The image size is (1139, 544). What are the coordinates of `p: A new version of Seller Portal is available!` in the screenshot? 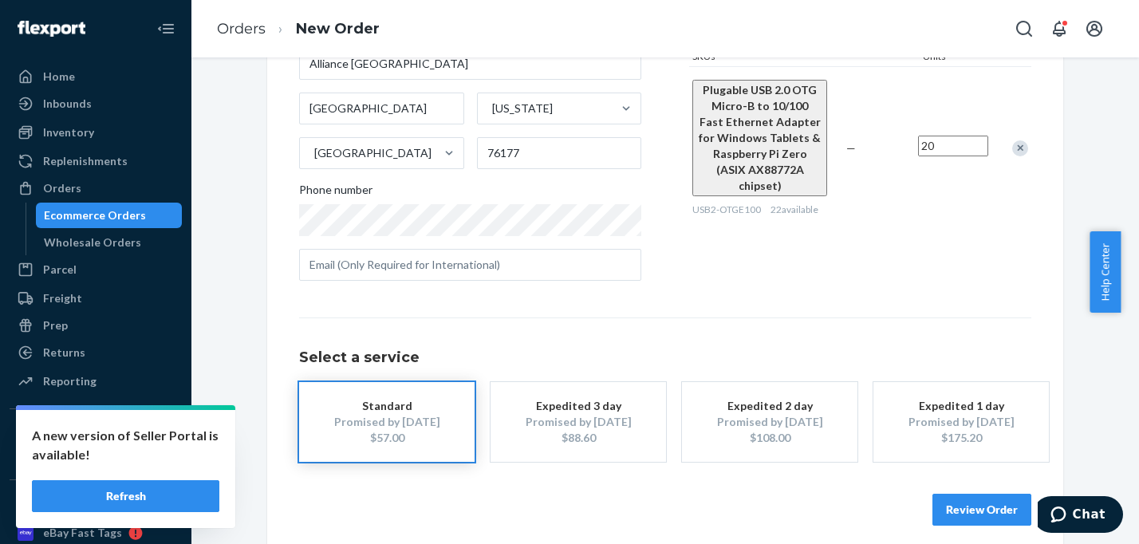 It's located at (125, 445).